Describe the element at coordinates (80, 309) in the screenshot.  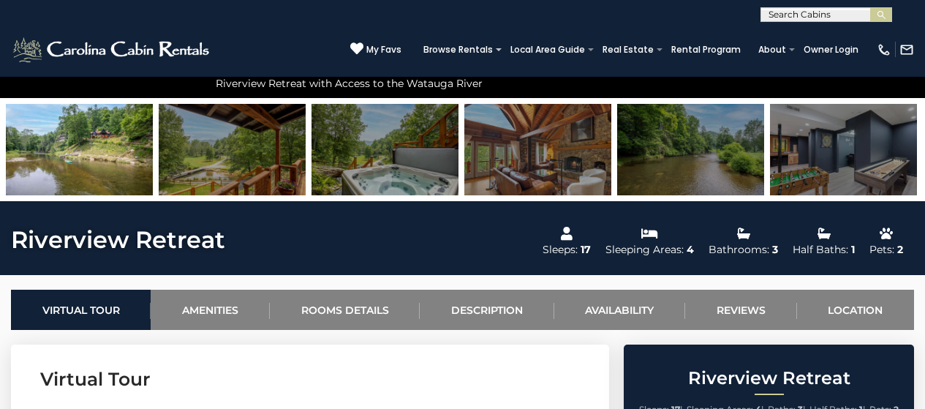
I see `a: Virtual Tour` at that location.